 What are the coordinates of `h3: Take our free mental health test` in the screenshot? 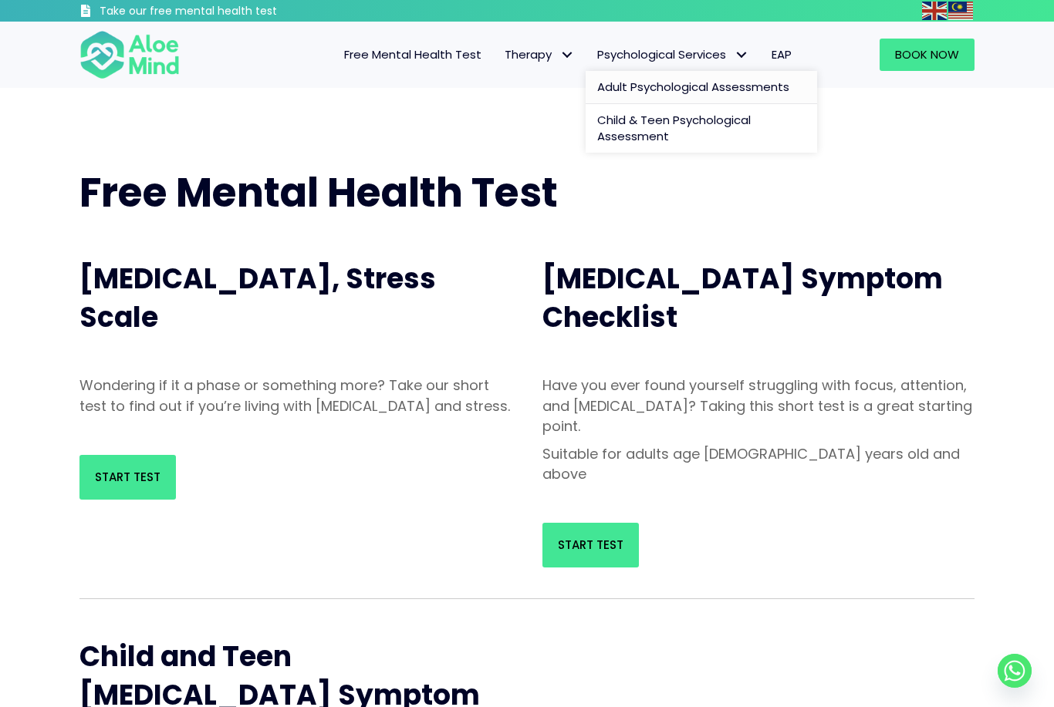 It's located at (229, 12).